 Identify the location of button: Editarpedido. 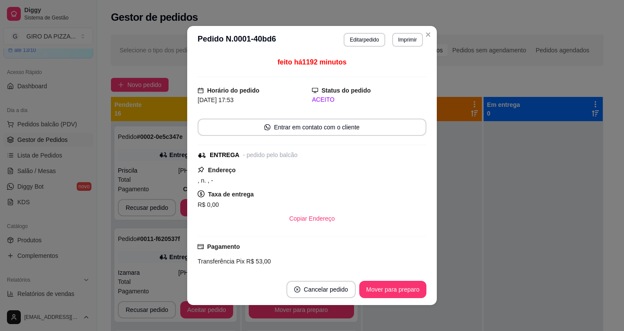
(364, 40).